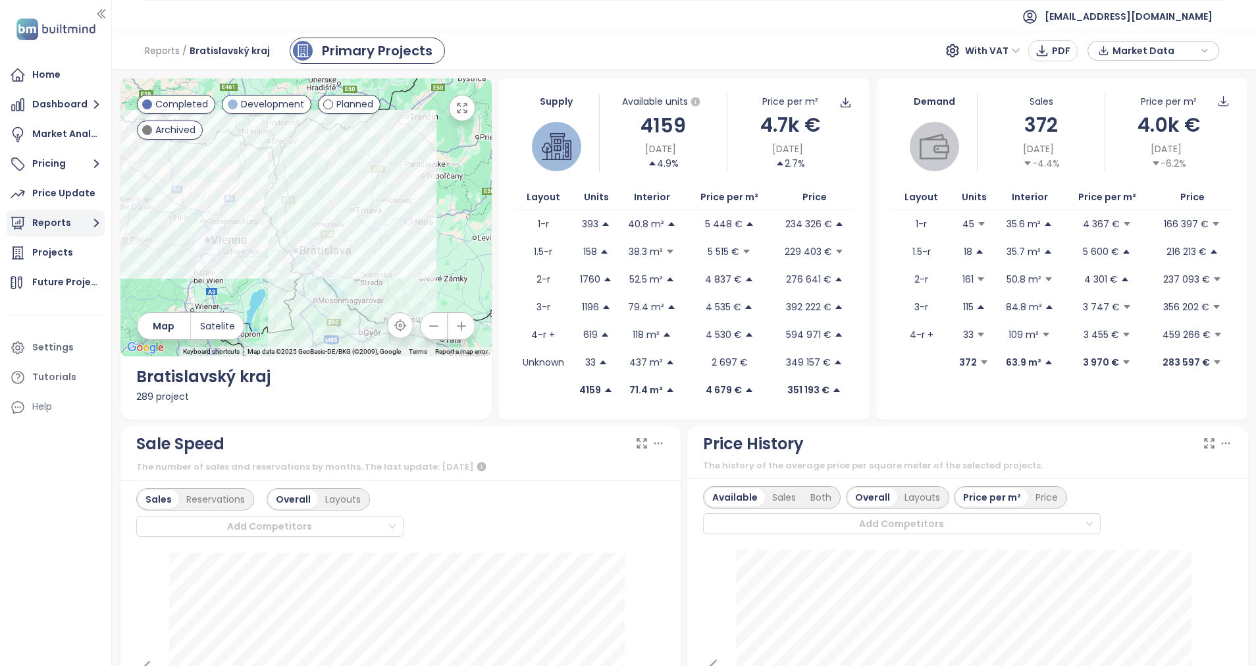 The image size is (1256, 666). Describe the element at coordinates (66, 282) in the screenshot. I see `div: Future Projects` at that location.